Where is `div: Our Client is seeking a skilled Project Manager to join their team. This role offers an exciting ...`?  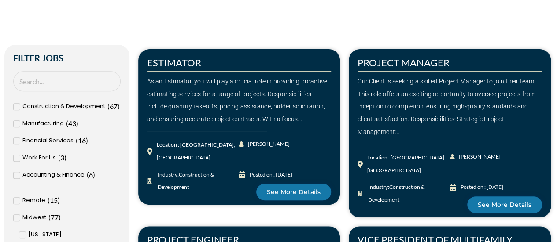
div: Our Client is seeking a skilled Project Manager to join their team. This role offers an exciting ... is located at coordinates (449, 107).